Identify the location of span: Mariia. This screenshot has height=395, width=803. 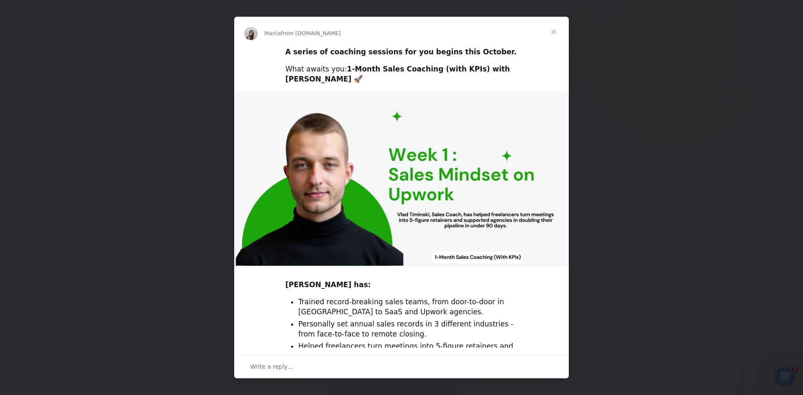
(273, 33).